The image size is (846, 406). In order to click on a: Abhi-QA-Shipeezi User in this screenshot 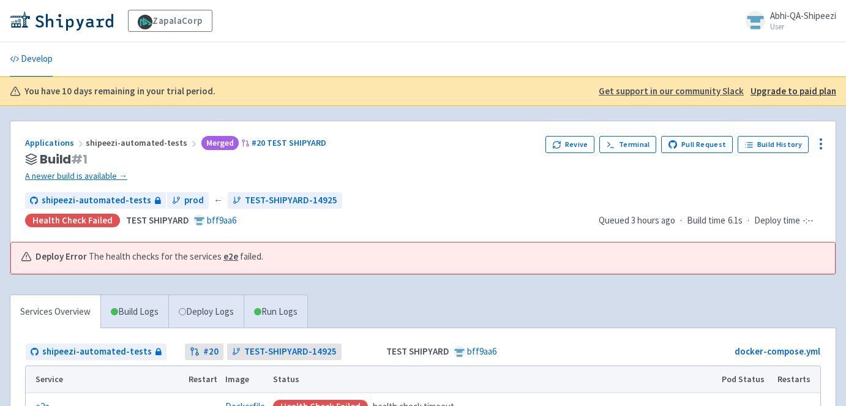, I will do `click(787, 21)`.